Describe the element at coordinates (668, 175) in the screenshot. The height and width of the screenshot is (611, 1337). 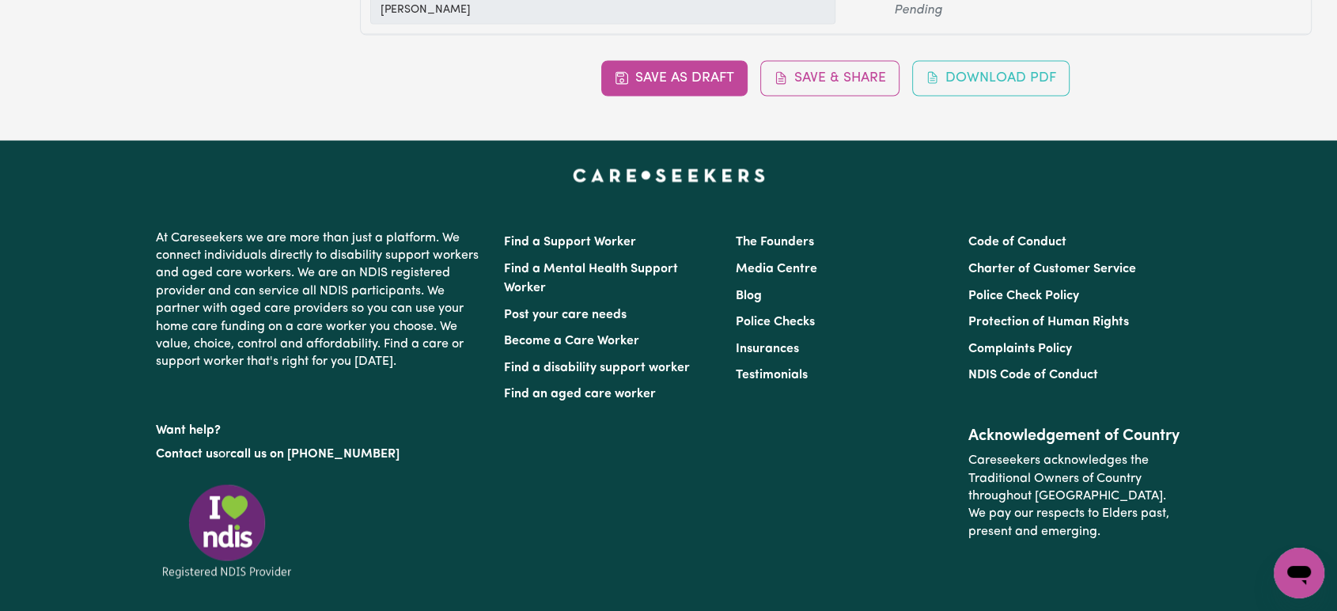
I see `a: Careseekers home page` at that location.